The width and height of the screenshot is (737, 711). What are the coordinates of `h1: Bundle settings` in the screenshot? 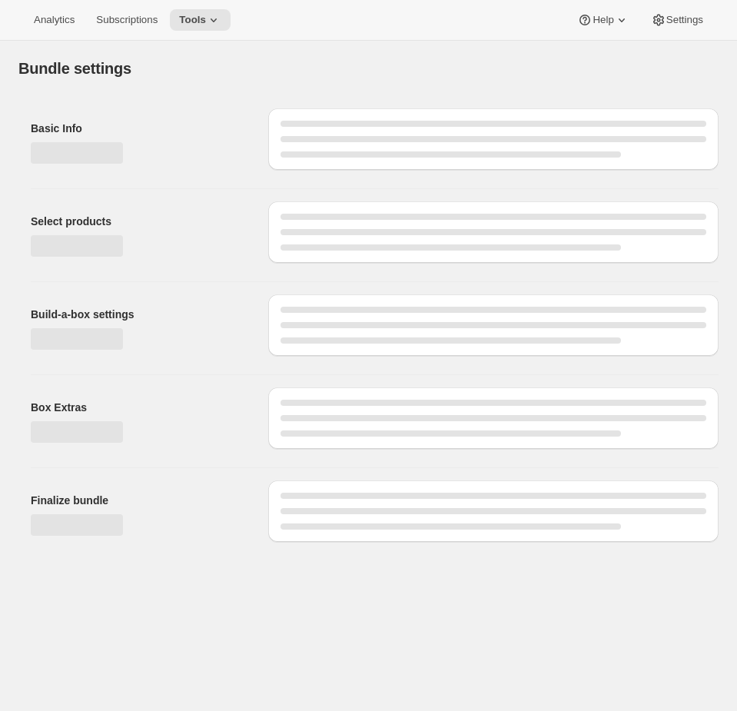 It's located at (75, 68).